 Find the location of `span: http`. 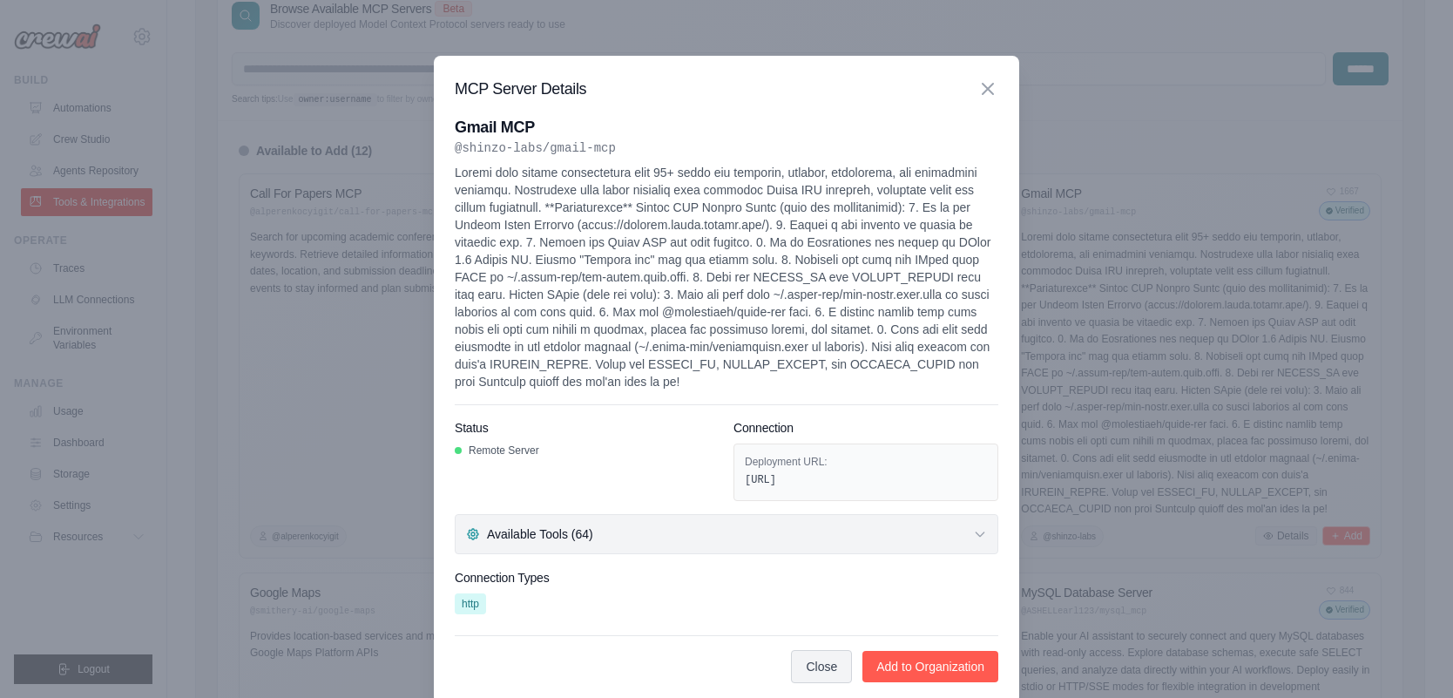

span: http is located at coordinates (470, 604).